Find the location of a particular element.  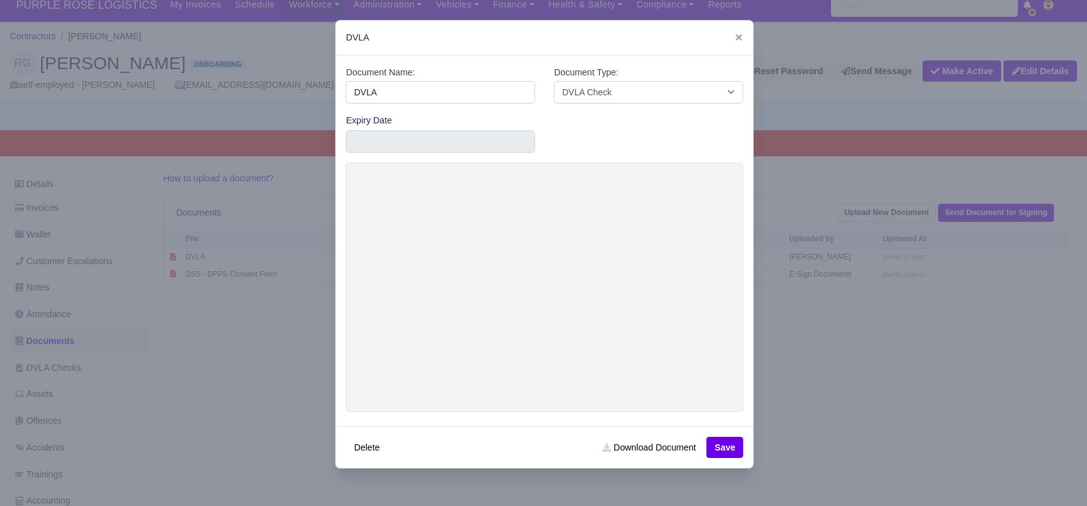

button: Save is located at coordinates (725, 447).